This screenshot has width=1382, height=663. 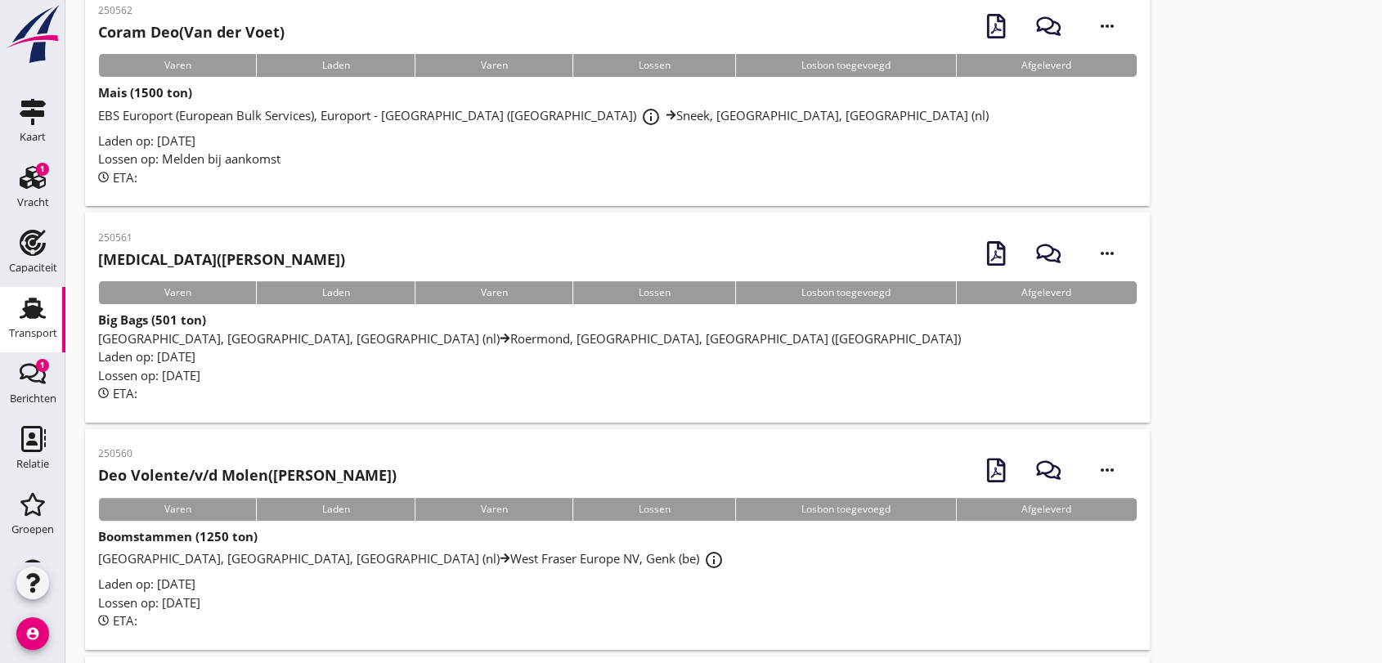 What do you see at coordinates (33, 398) in the screenshot?
I see `div: Berichten` at bounding box center [33, 398].